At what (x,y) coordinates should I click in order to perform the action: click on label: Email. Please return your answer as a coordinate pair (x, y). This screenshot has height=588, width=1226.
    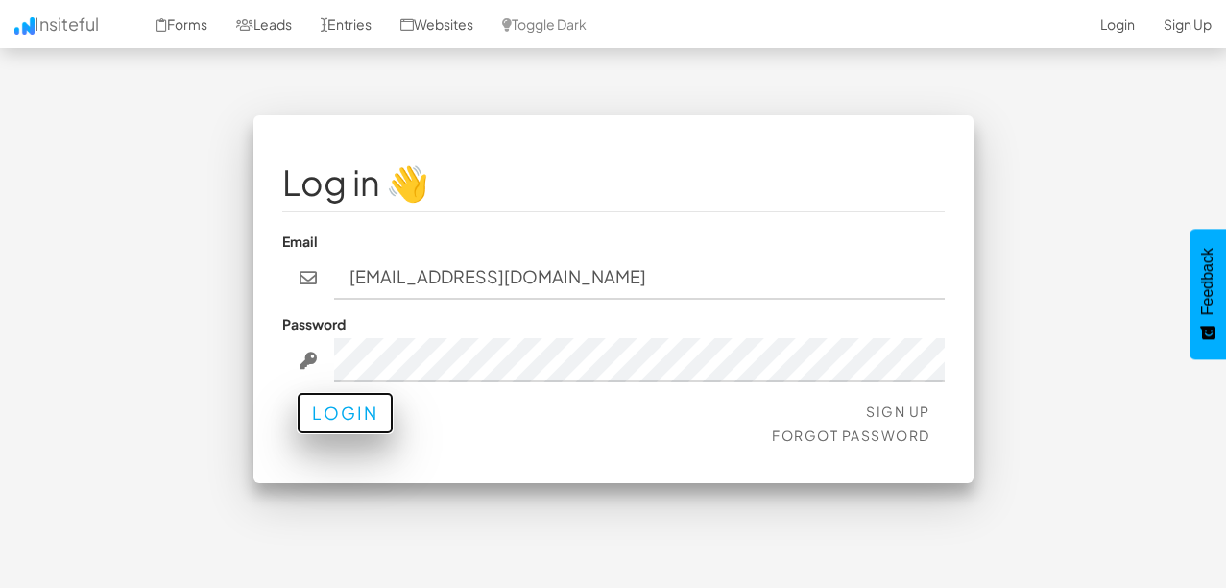
    Looking at the image, I should click on (300, 241).